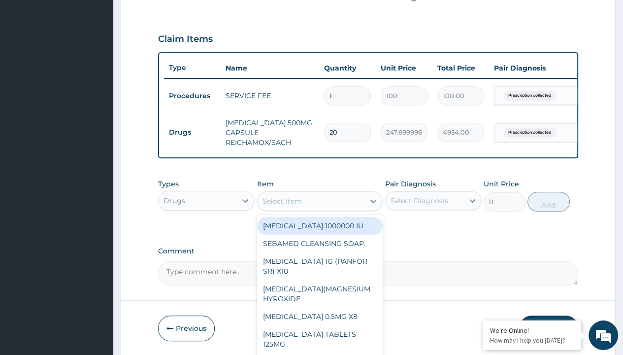 The height and width of the screenshot is (355, 623). What do you see at coordinates (532, 330) in the screenshot?
I see `div: We're Online!` at bounding box center [532, 330].